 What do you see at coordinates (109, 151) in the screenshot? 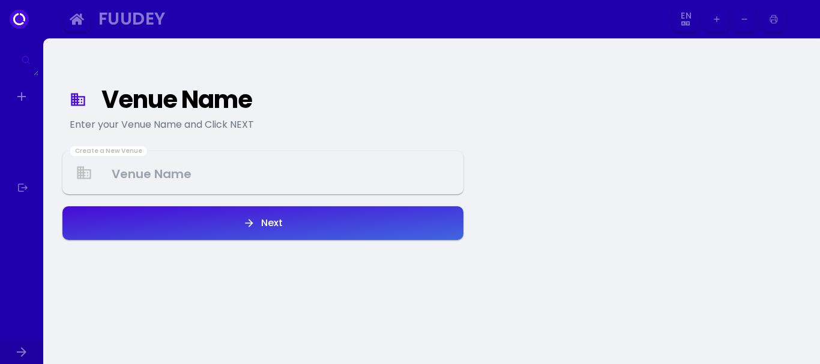
I see `div: Create a New Venue` at bounding box center [109, 151].